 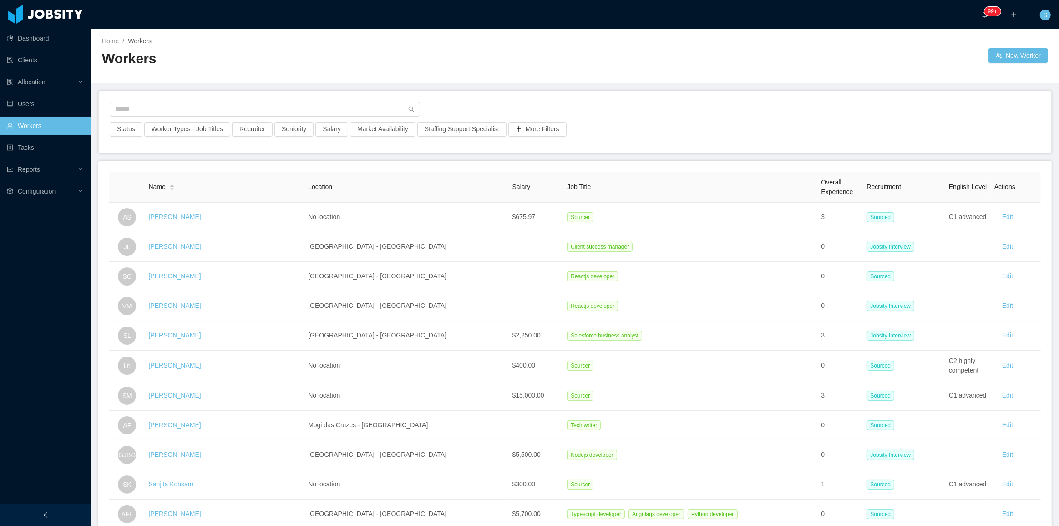 I want to click on i: icon: caret-down, so click(x=172, y=188).